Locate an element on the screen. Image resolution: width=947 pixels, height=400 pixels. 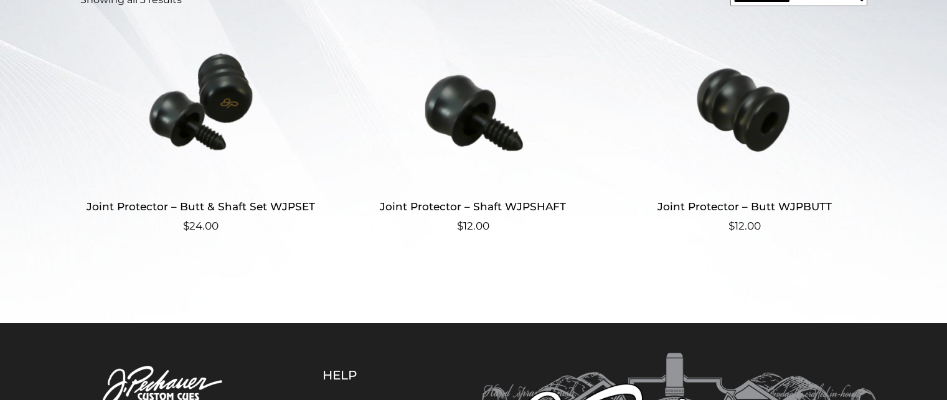
h2: Joint Protector – Shaft WJPSHAFT is located at coordinates (473, 207).